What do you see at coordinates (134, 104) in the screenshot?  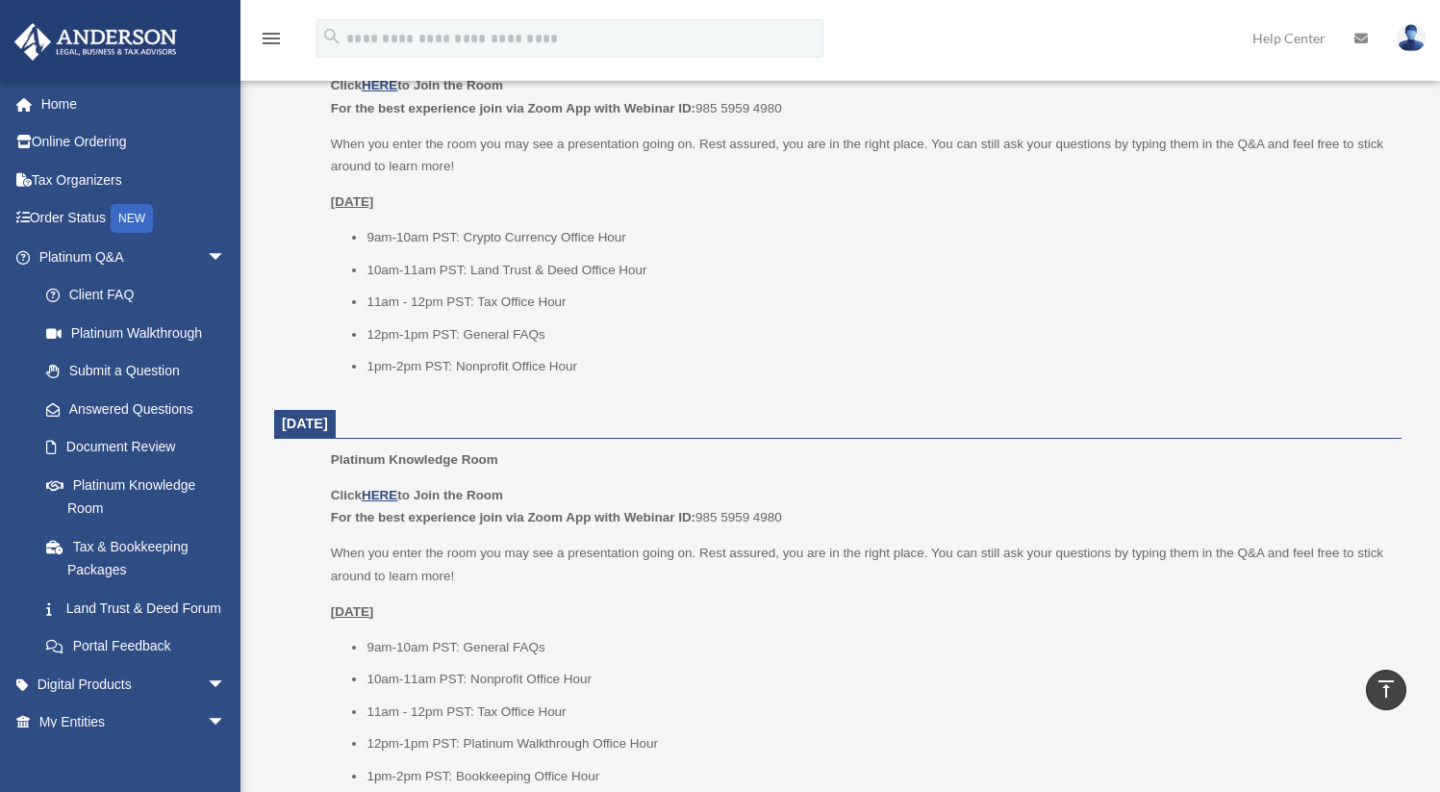 I see `a: Home` at bounding box center [134, 104].